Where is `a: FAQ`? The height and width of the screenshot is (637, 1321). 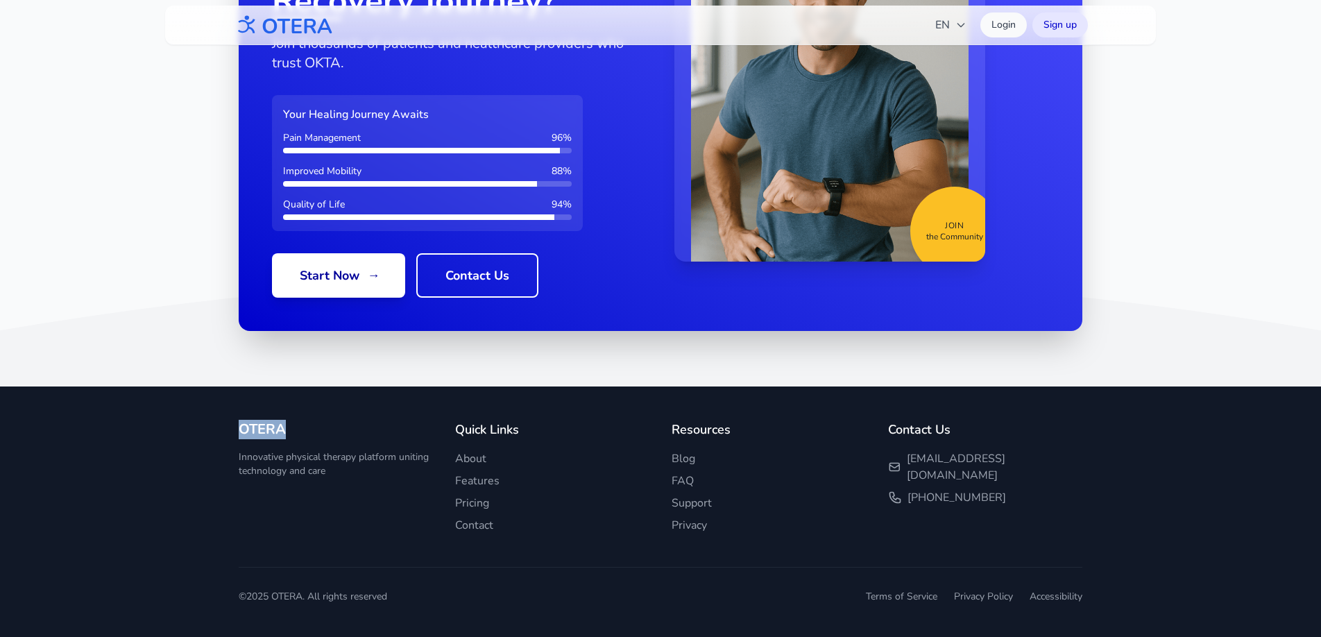
a: FAQ is located at coordinates (683, 481).